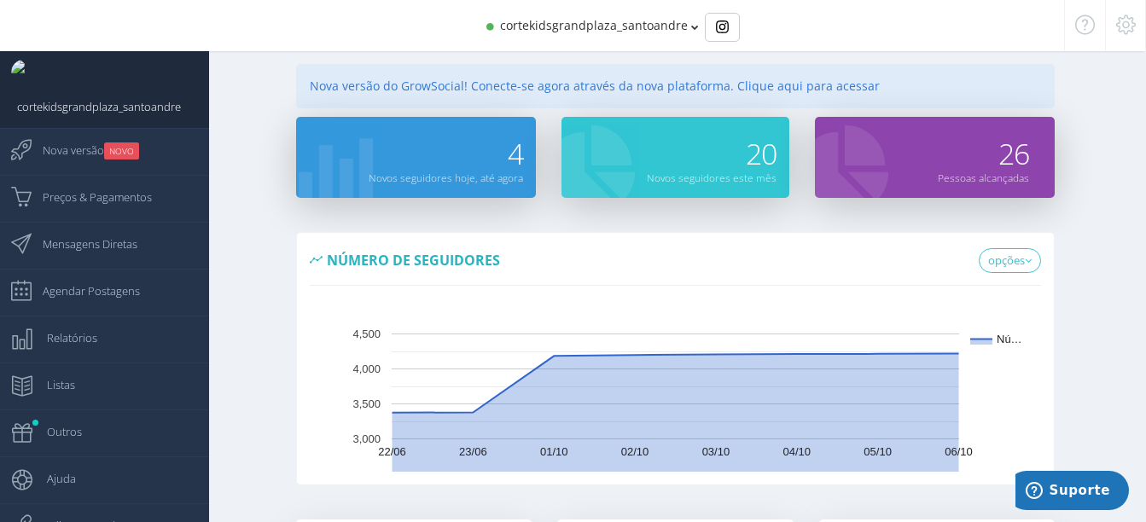  I want to click on small: Novos seguidores hoje, até agora, so click(445, 177).